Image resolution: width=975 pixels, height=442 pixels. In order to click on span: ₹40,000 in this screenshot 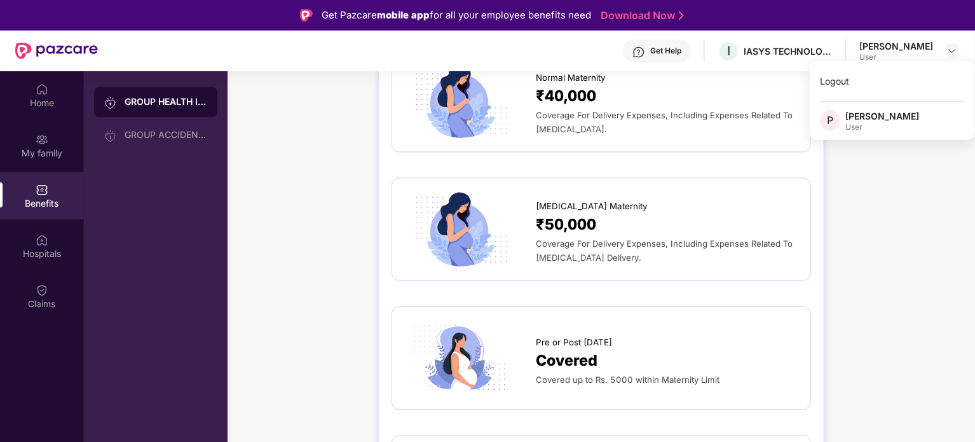, I will do `click(566, 96)`.